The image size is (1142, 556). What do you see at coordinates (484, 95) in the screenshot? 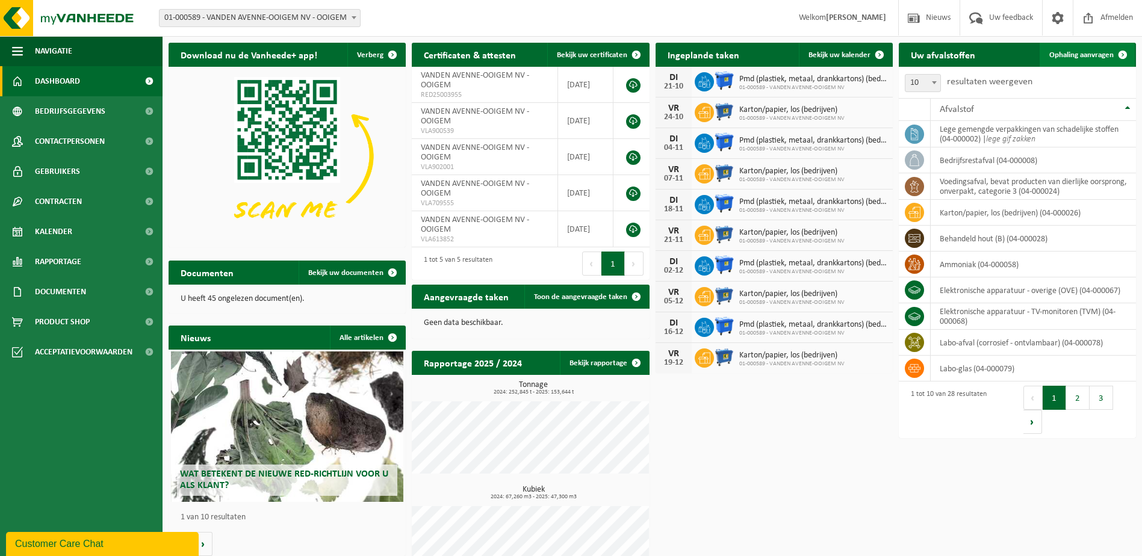
I see `span: RED25003955` at bounding box center [484, 95].